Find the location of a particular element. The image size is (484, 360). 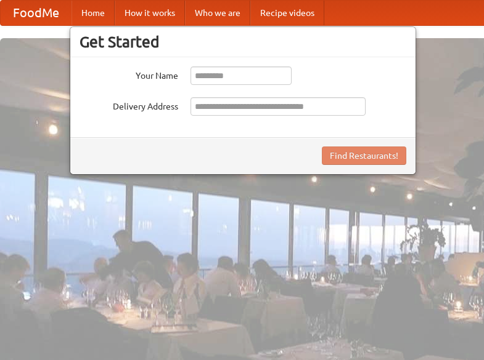

a: FoodMe is located at coordinates (36, 13).